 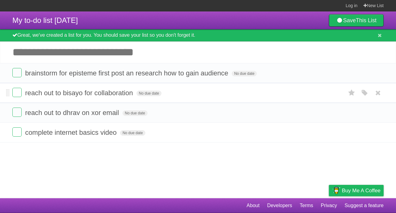 What do you see at coordinates (280, 206) in the screenshot?
I see `a: Developers` at bounding box center [280, 206].